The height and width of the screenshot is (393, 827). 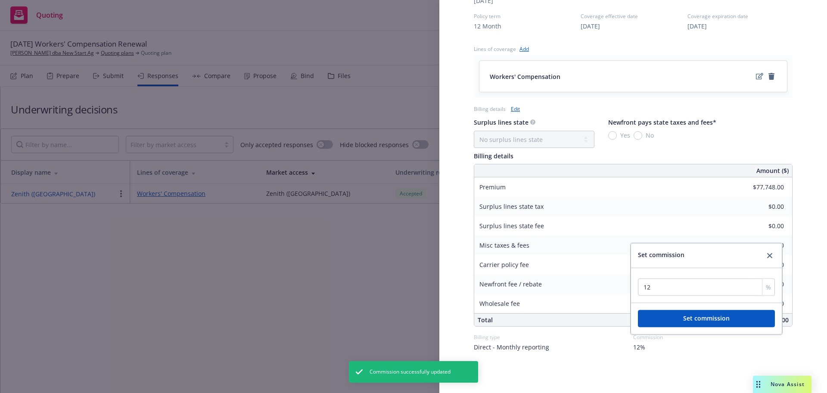 What do you see at coordinates (662, 122) in the screenshot?
I see `span: Newfront pays state taxes and fees*` at bounding box center [662, 122].